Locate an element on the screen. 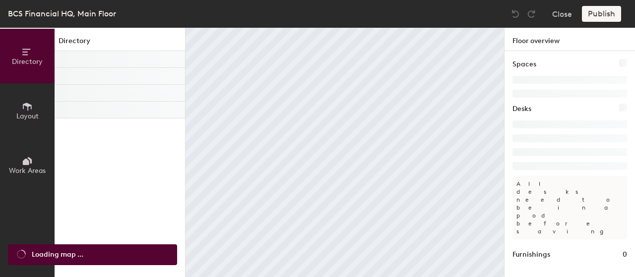 The image size is (635, 277). h1: Directory is located at coordinates (119, 43).